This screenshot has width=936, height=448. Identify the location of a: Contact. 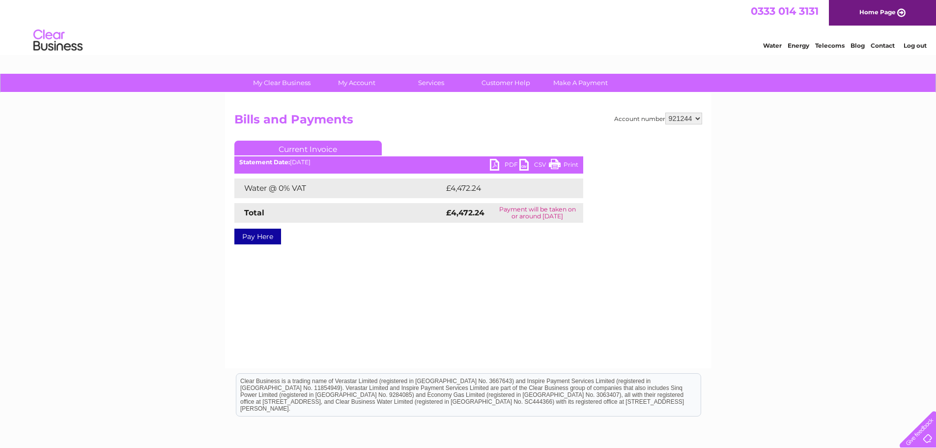
(883, 45).